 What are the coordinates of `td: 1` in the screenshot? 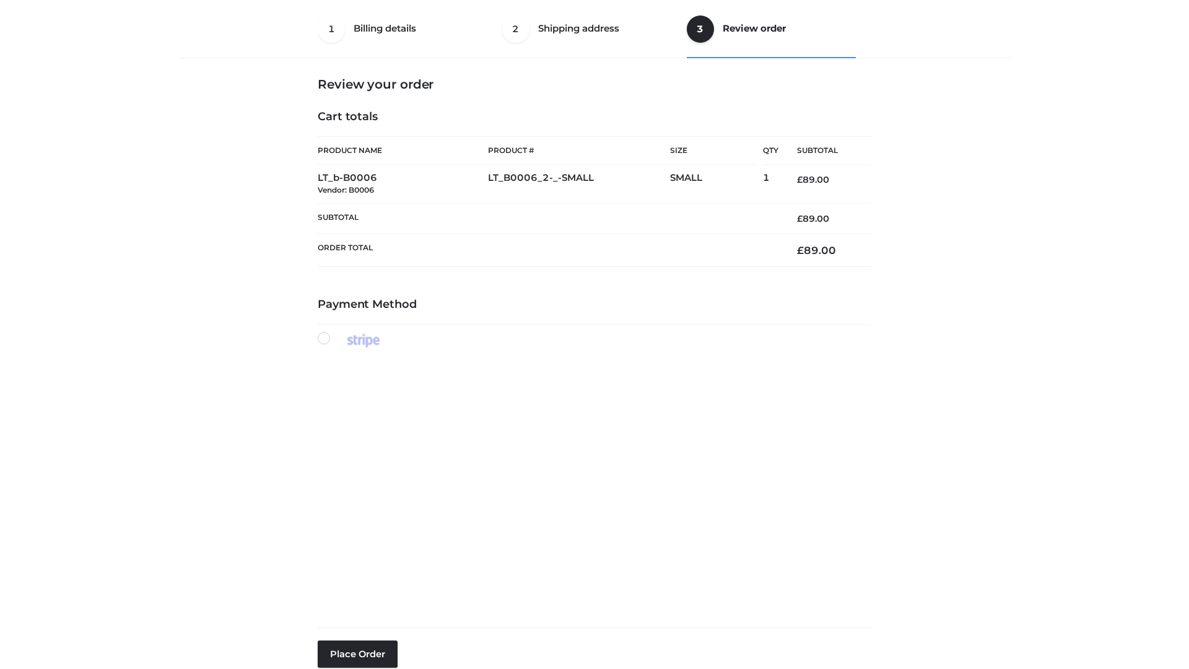 It's located at (770, 184).